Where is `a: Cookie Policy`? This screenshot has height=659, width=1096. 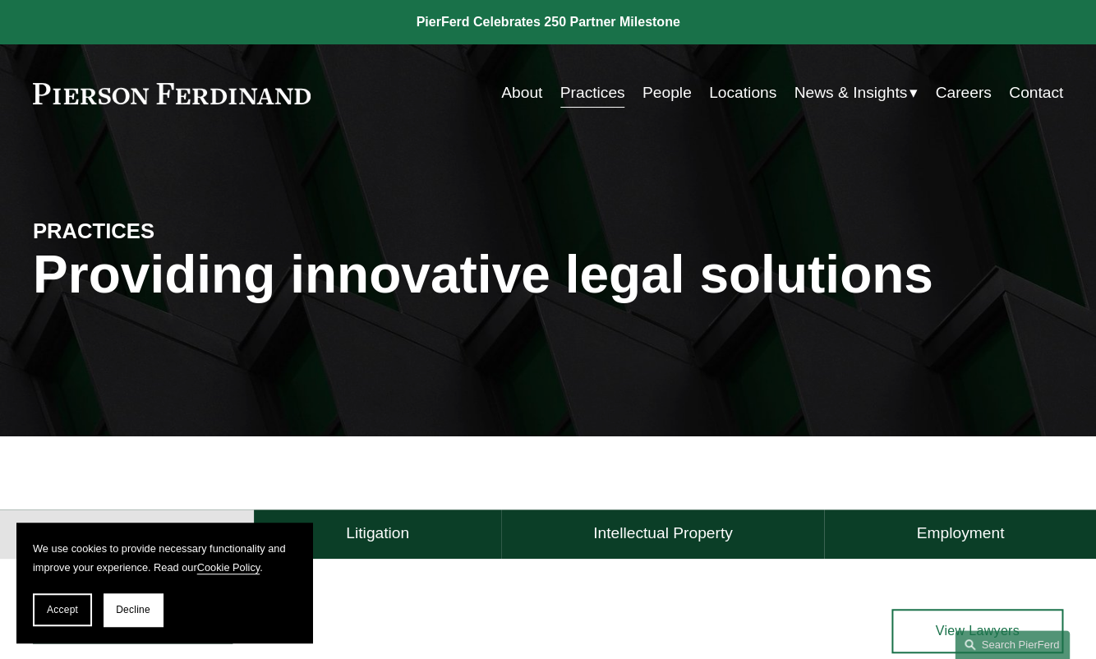
a: Cookie Policy is located at coordinates (228, 567).